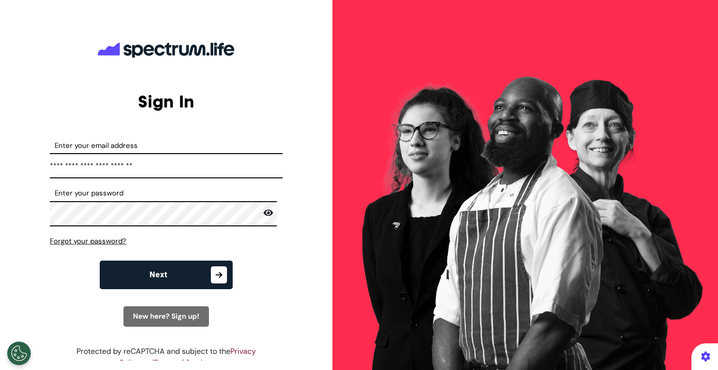  I want to click on span: Next, so click(158, 275).